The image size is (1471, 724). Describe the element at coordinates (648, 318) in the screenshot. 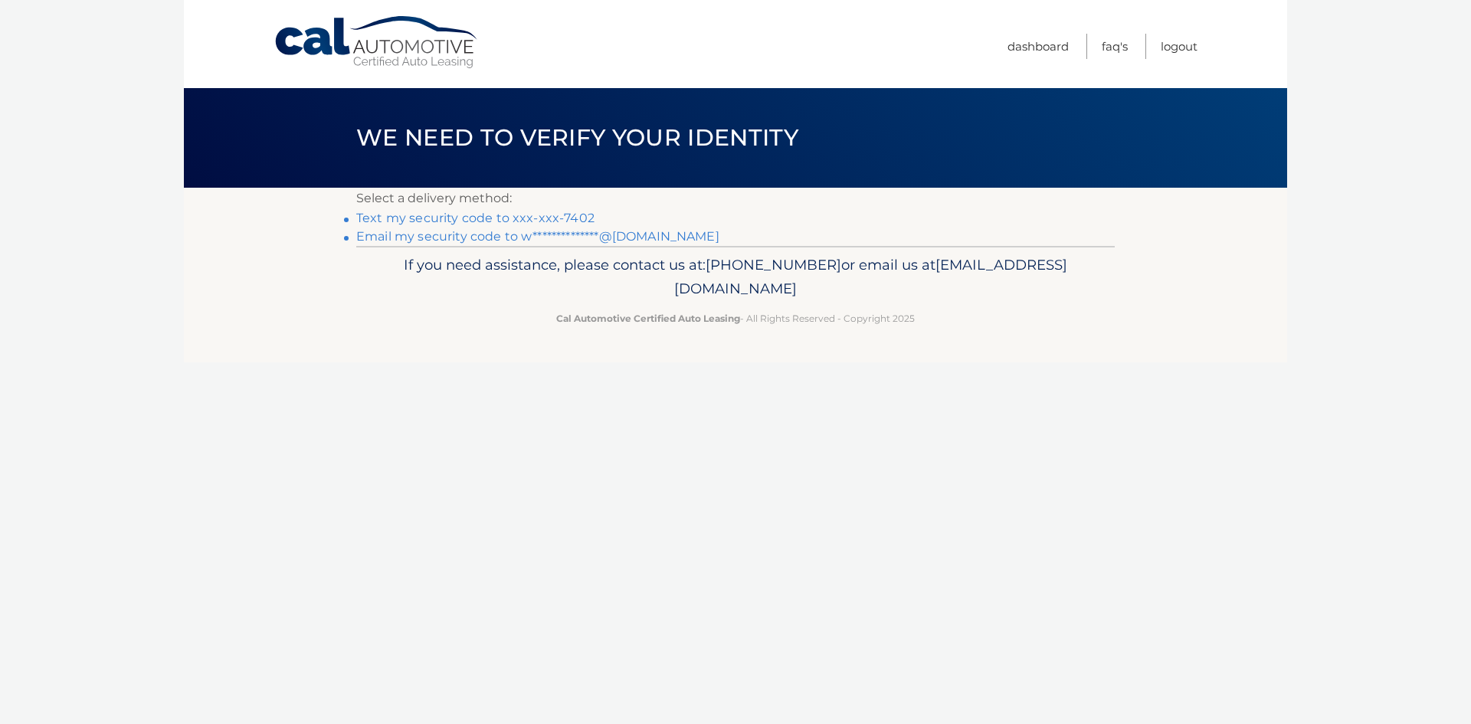

I see `strong: Cal Automotive Certified Auto Leasing` at that location.